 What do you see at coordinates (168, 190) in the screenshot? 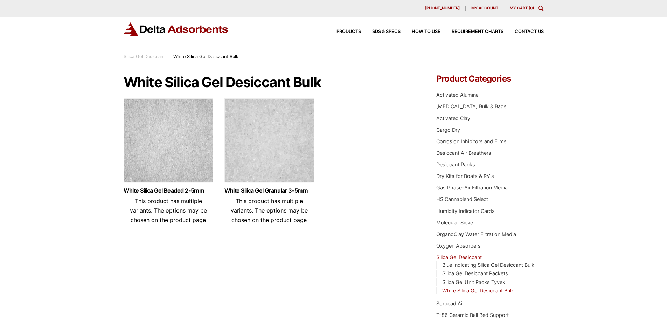
I see `a: White Silica Gel Beaded 2-5mm` at bounding box center [168, 190].